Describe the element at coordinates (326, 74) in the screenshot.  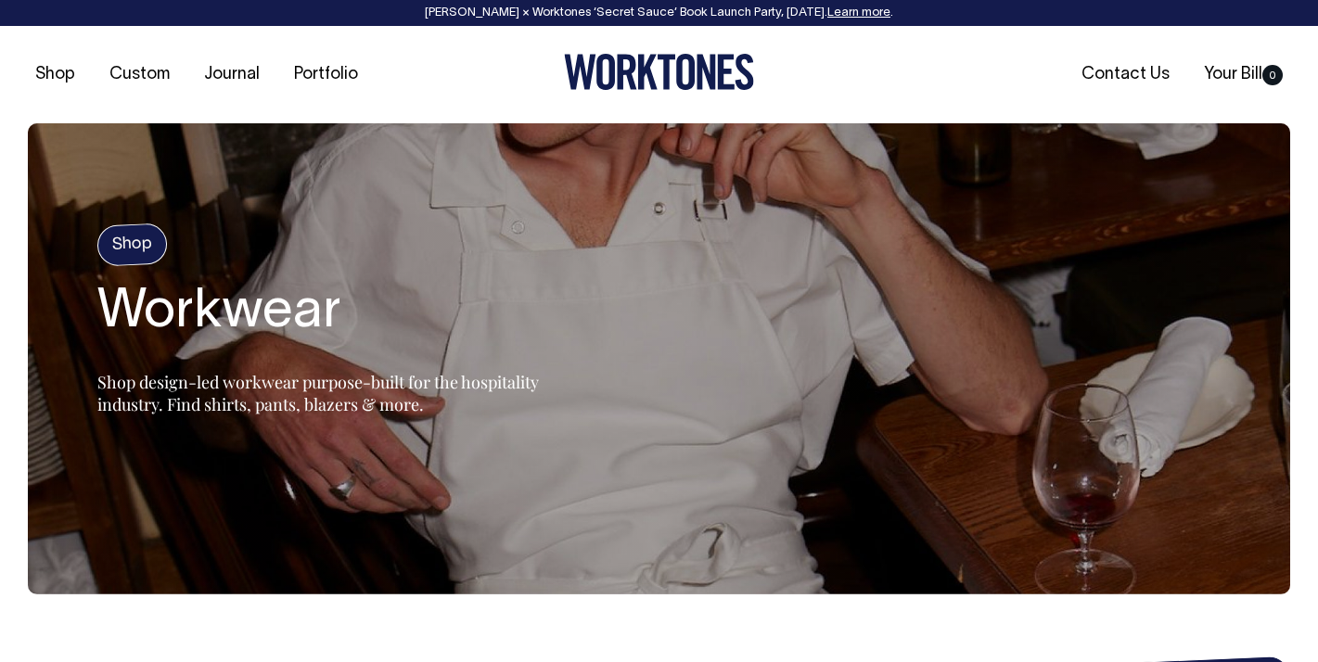
I see `a: Portfolio` at that location.